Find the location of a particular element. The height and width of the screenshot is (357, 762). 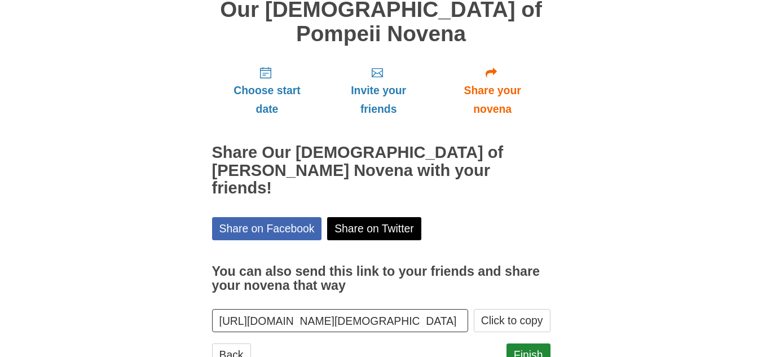

span: Invite your friends is located at coordinates (378, 100).